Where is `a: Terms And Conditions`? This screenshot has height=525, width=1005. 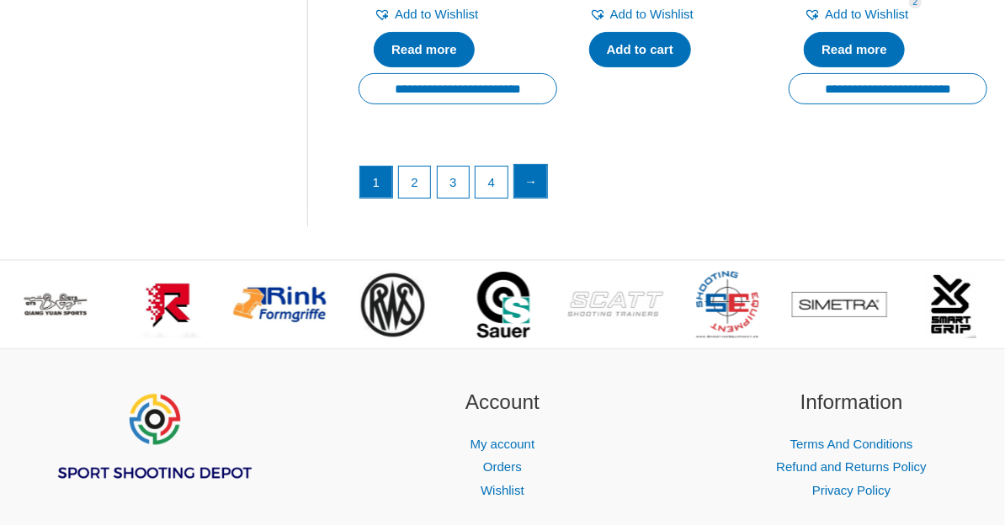 a: Terms And Conditions is located at coordinates (852, 444).